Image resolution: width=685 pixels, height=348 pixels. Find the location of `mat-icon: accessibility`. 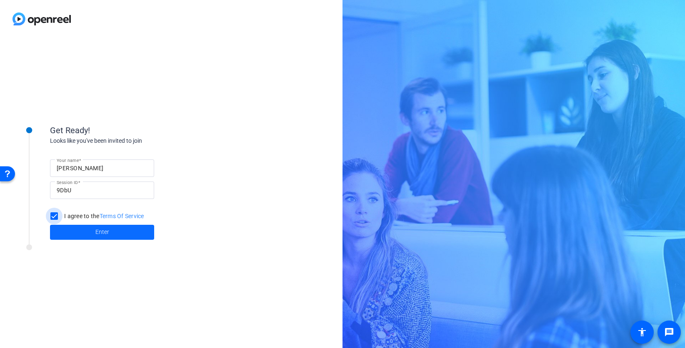

mat-icon: accessibility is located at coordinates (642, 332).